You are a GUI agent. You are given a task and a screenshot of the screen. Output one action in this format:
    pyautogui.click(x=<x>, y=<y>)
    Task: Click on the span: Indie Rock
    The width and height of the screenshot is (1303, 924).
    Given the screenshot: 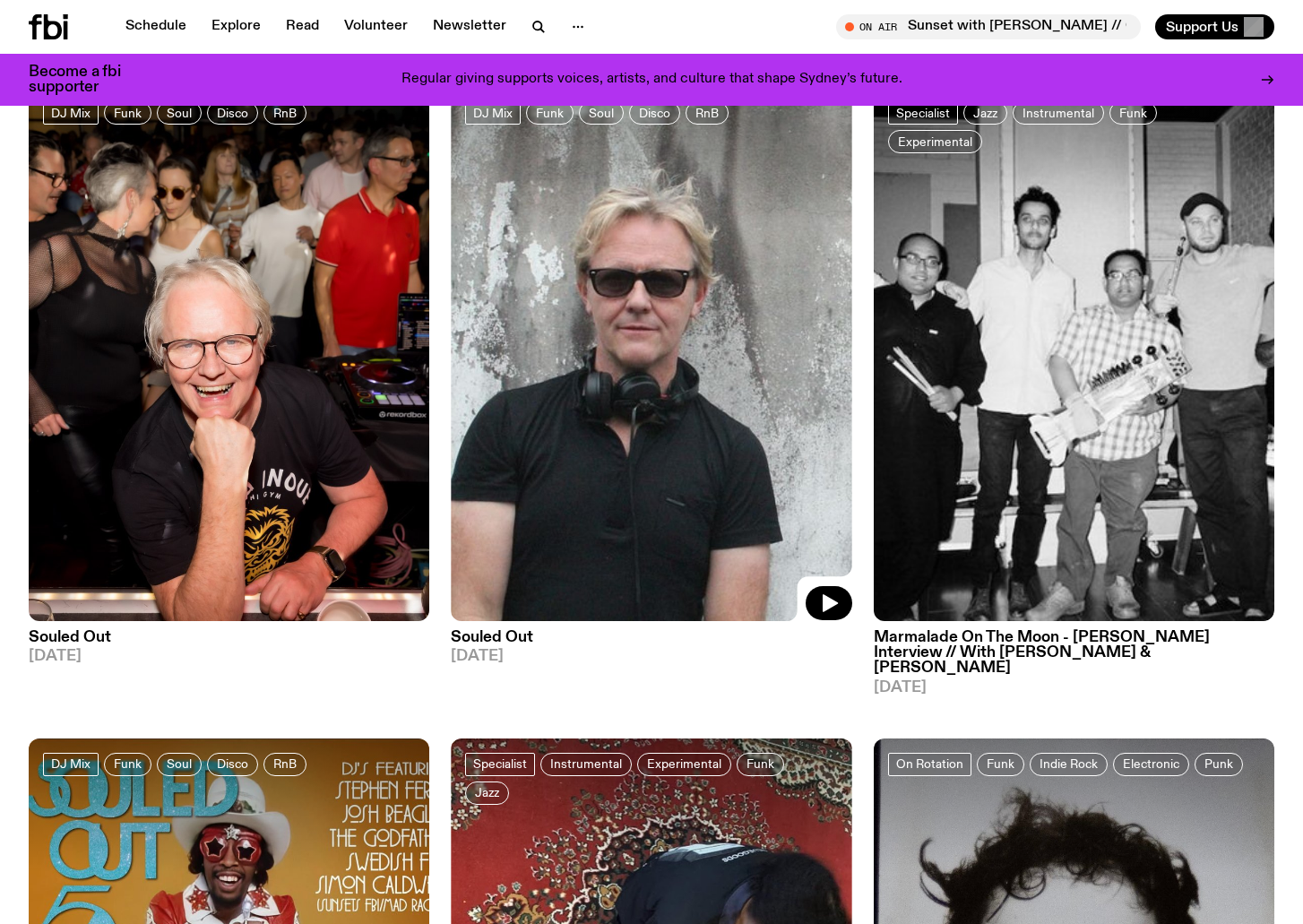 What is the action you would take?
    pyautogui.click(x=1068, y=764)
    